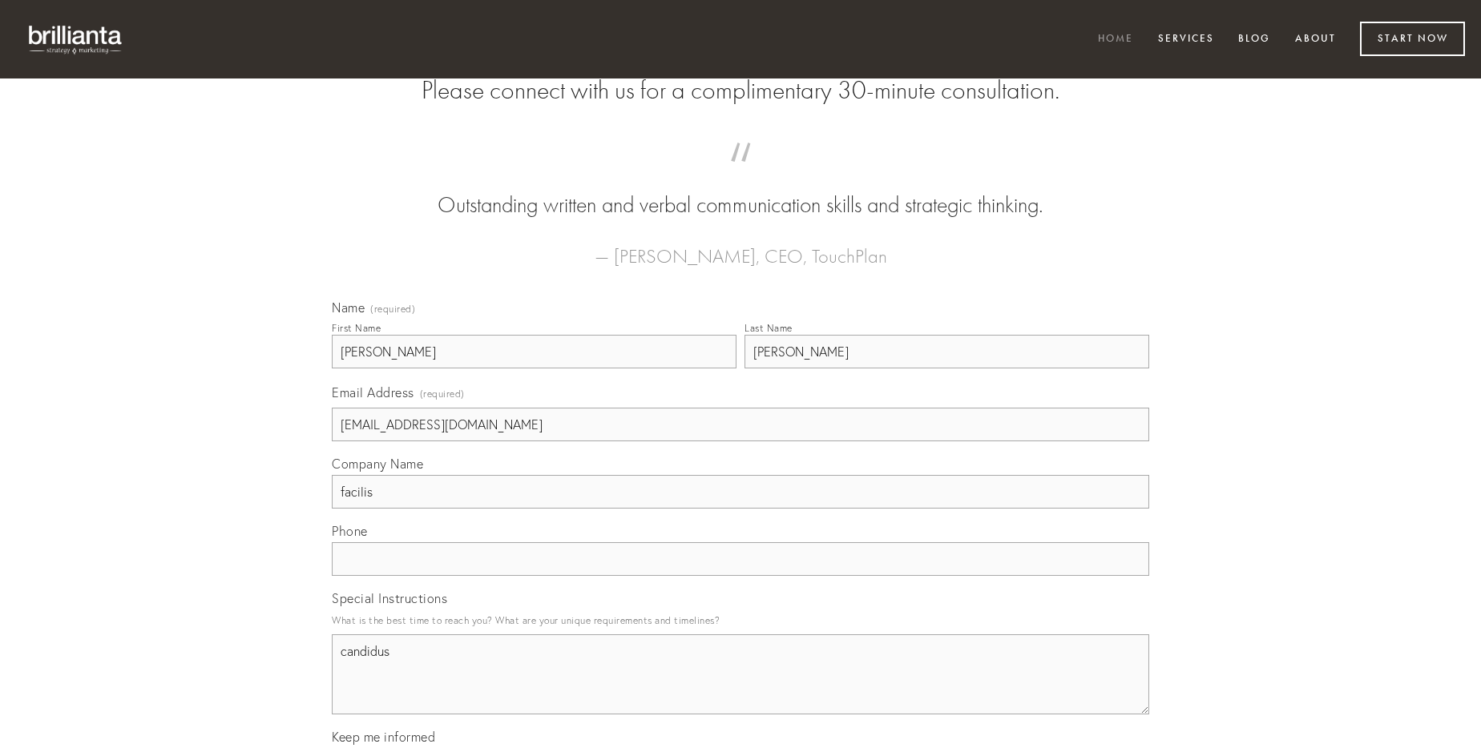 The image size is (1481, 752). What do you see at coordinates (76, 39) in the screenshot?
I see `img: brillianta - research, strategy, marketing` at bounding box center [76, 39].